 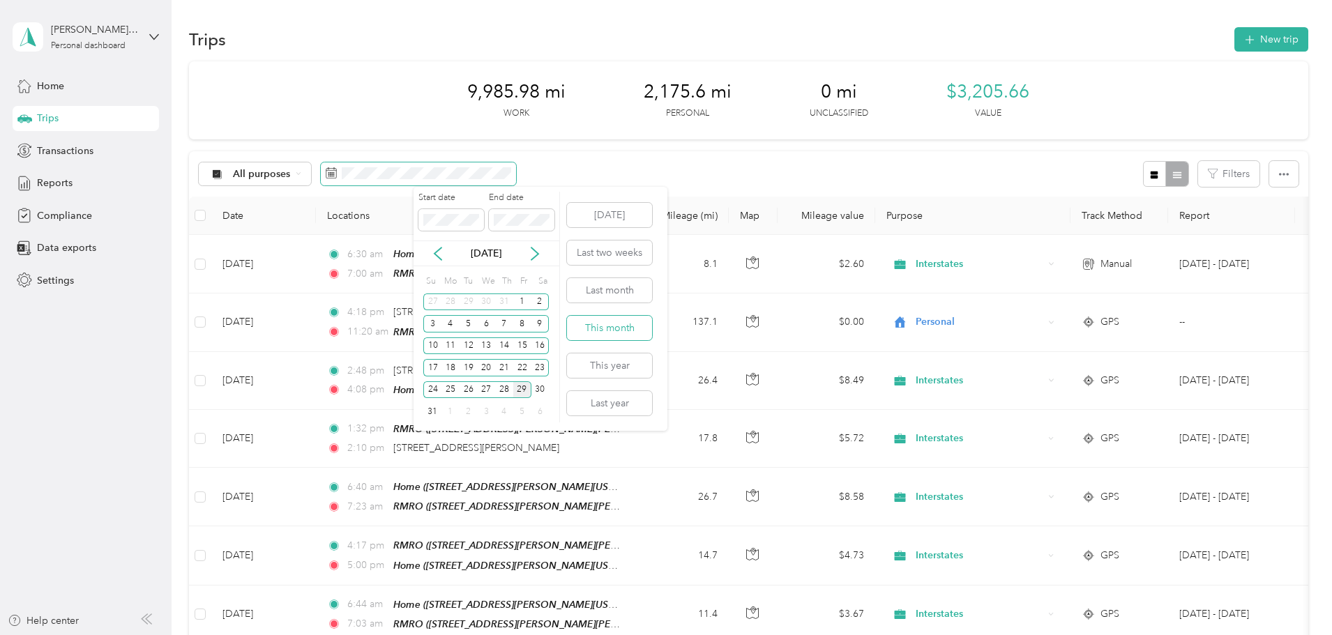 I want to click on th: Purpose, so click(x=973, y=215).